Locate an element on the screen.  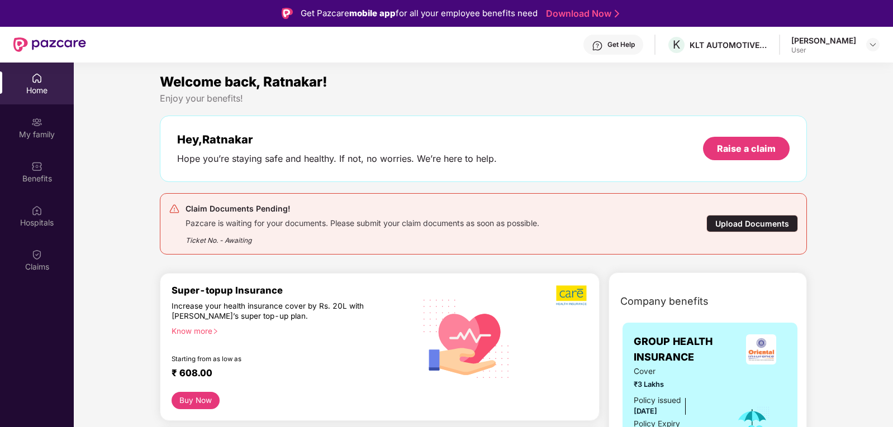
img: svg+xml;base64,PHN2ZyB4bWxucz0iaHR0cDovL3d3dy53My5vcmcvMjAwMC9zdmciIHdpZHRoPSIyNCIgaGVpZ2h0PSIyNC... is located at coordinates (174, 209).